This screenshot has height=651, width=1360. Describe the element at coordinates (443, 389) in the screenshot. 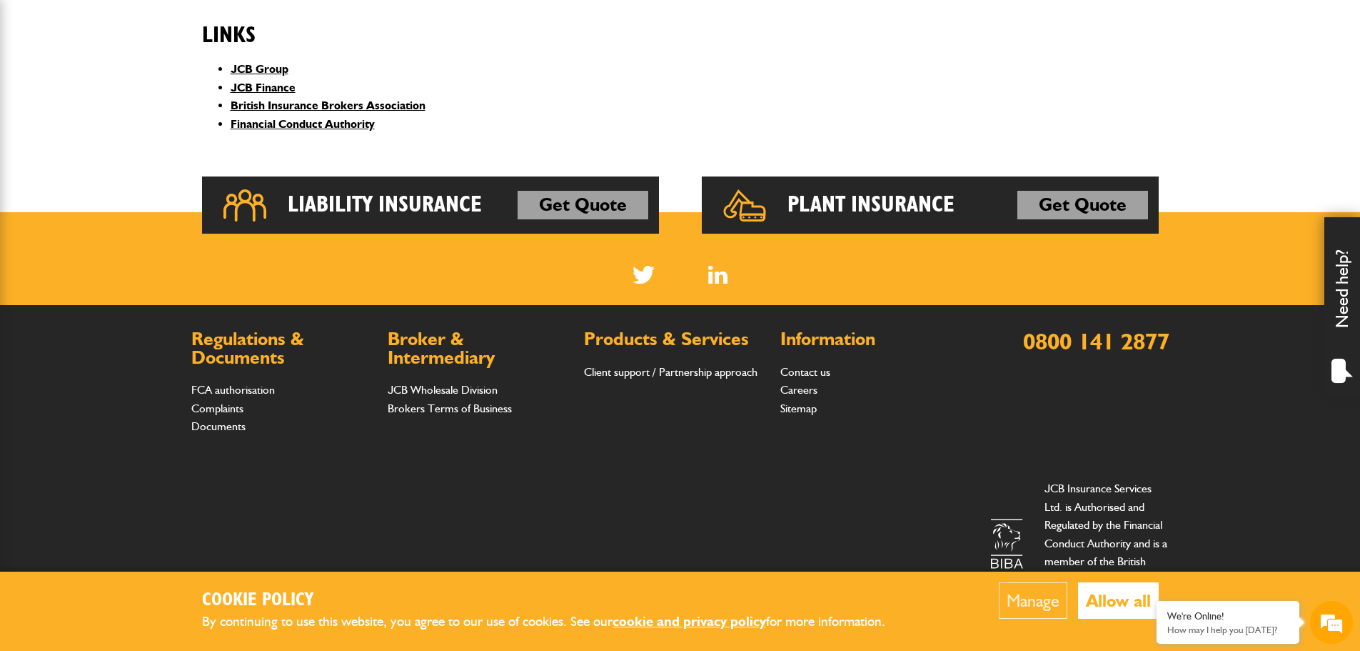

I see `a: JCB Wholesale Division` at that location.